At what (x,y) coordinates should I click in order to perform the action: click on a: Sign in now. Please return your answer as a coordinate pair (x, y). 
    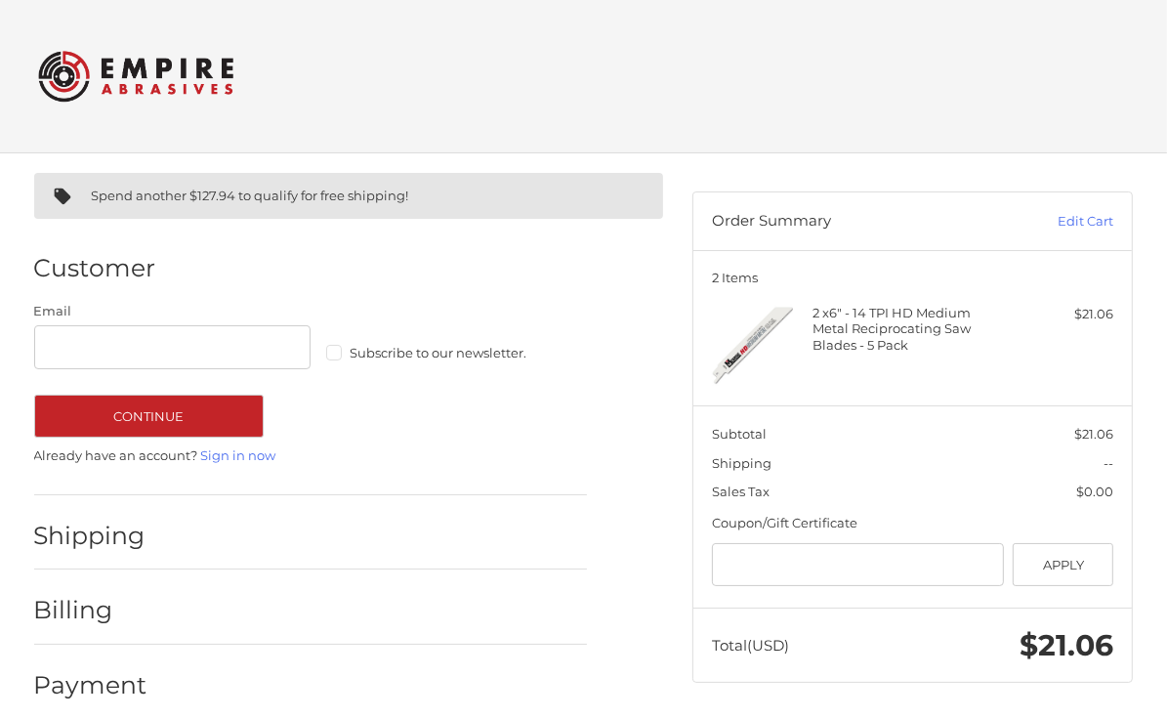
    Looking at the image, I should click on (238, 455).